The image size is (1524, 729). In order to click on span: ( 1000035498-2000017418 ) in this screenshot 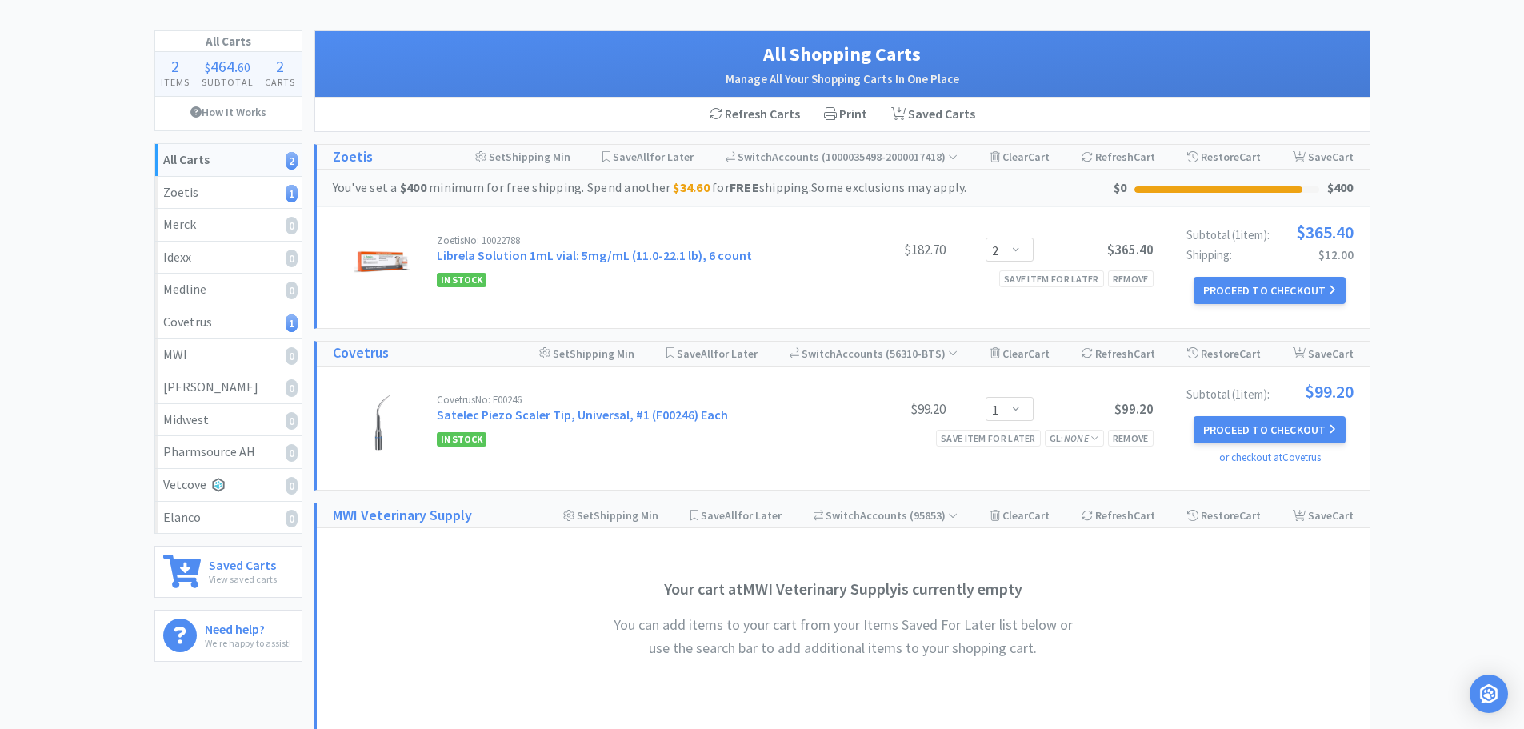, I will do `click(888, 157)`.